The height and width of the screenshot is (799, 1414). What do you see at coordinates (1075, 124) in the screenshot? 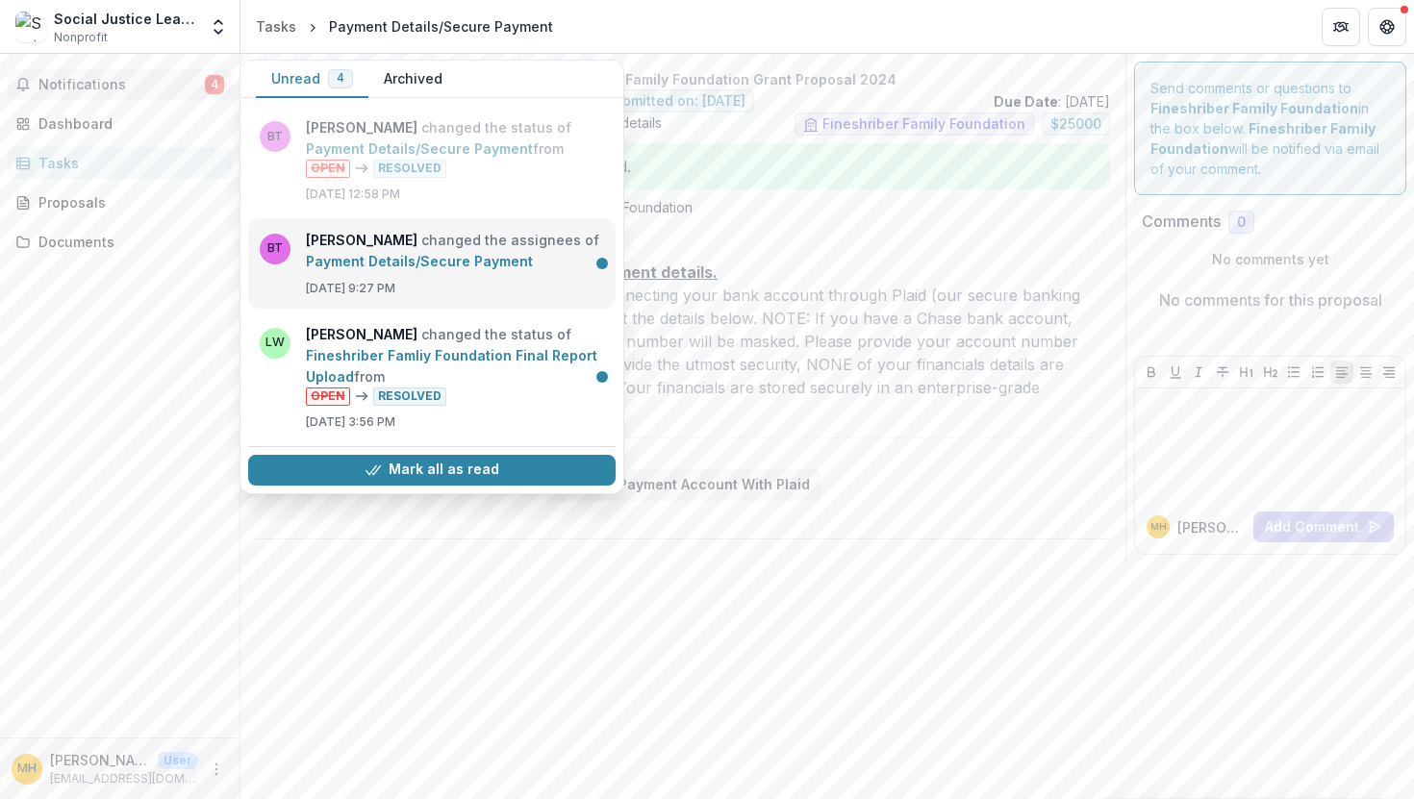
I see `span: $ 25000` at bounding box center [1075, 124].